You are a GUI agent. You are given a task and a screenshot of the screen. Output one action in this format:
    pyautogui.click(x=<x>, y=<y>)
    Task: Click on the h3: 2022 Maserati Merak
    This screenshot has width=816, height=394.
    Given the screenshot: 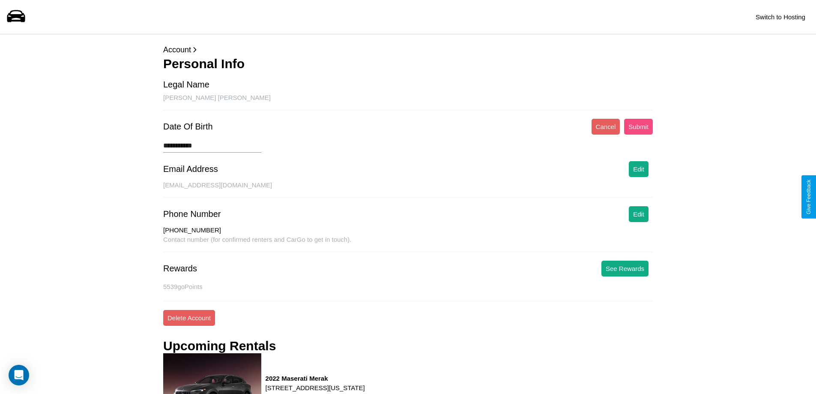 What is the action you would take?
    pyautogui.click(x=315, y=378)
    